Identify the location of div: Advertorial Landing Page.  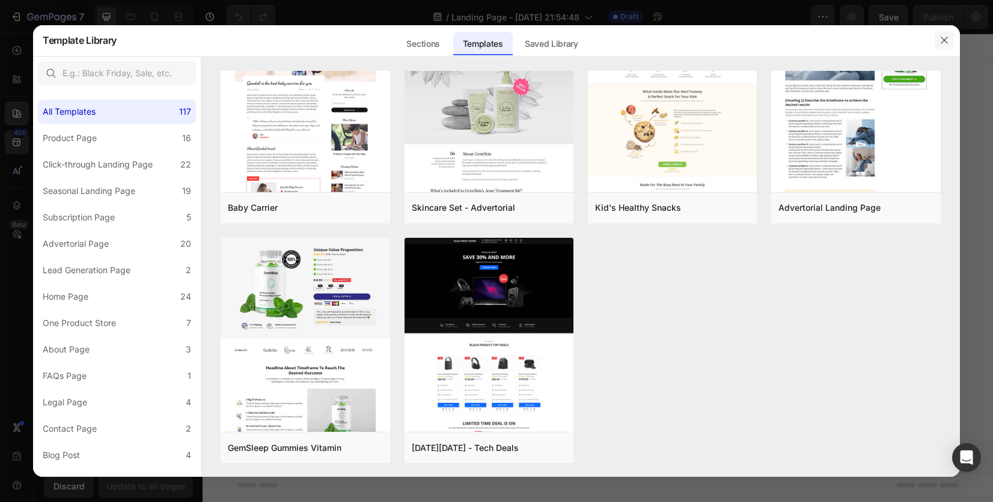
(829, 208).